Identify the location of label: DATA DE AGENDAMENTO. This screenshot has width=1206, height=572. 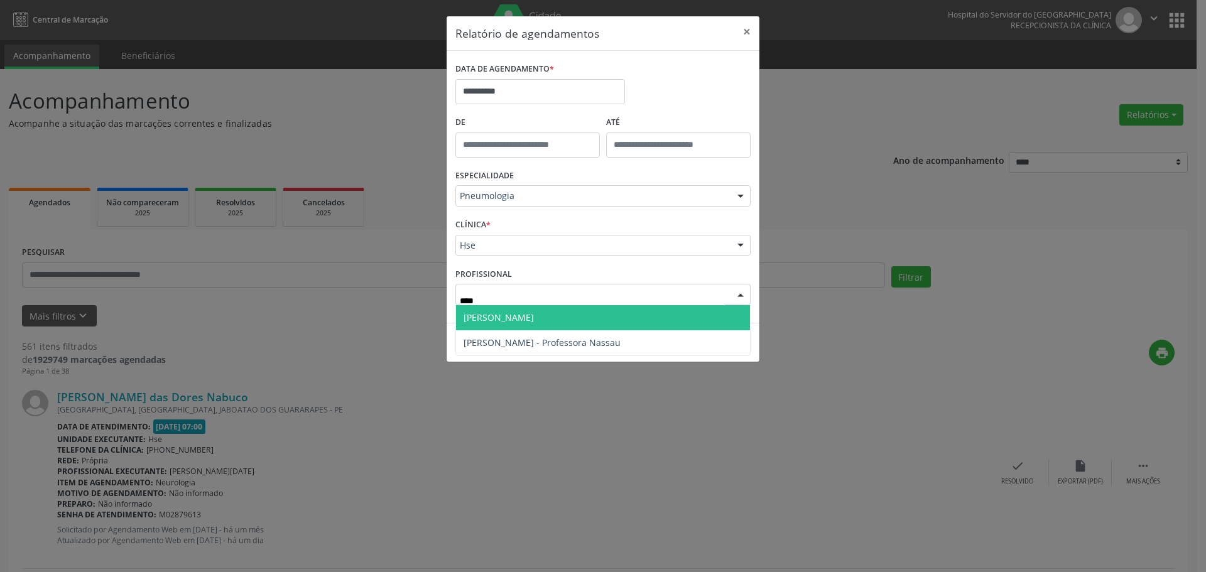
(504, 69).